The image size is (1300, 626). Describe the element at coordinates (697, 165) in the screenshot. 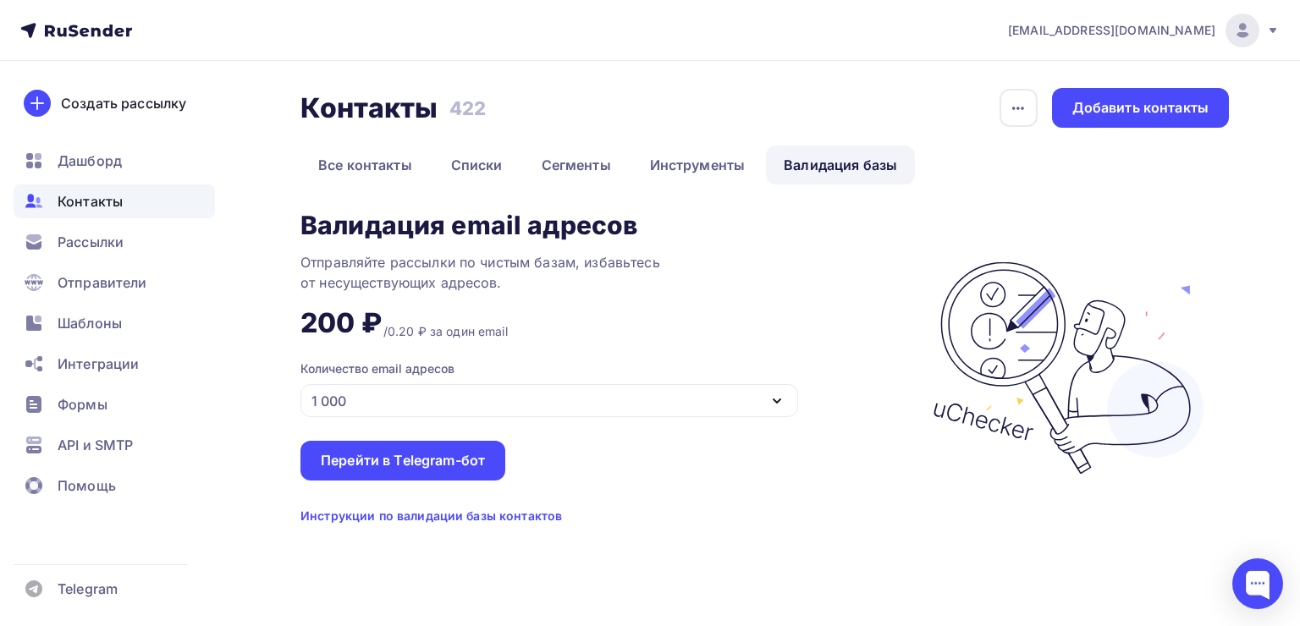

I see `a: Инструменты` at that location.